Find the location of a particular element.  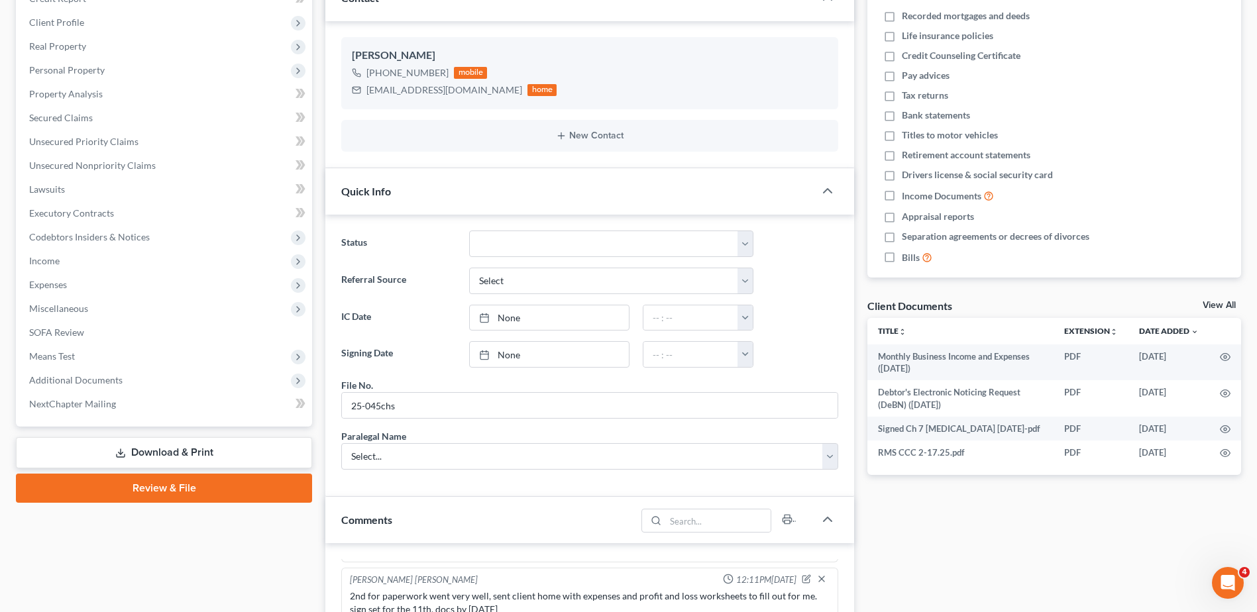

span: Income Documents is located at coordinates (942, 196).